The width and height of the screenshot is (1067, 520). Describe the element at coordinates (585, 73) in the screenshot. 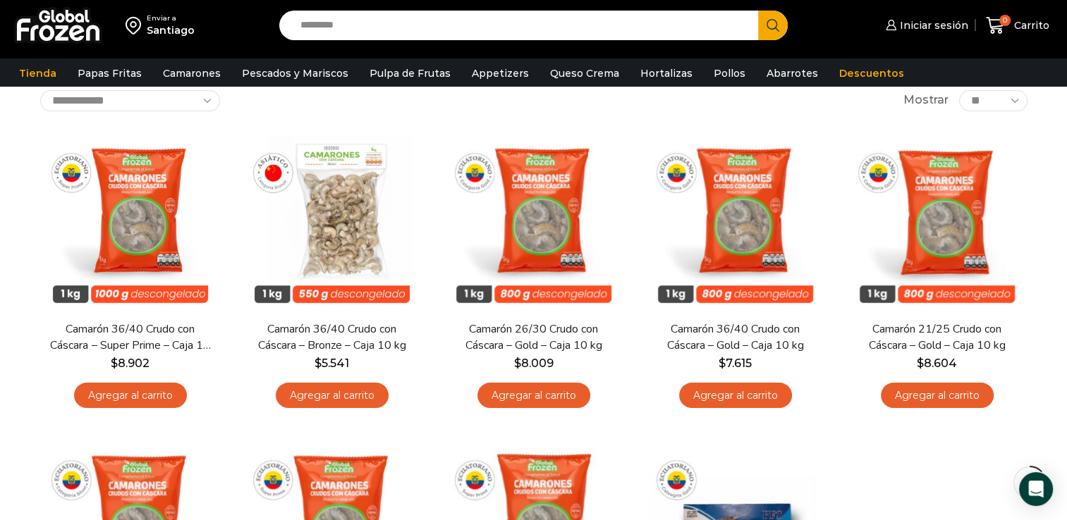

I see `a: Queso Crema` at that location.